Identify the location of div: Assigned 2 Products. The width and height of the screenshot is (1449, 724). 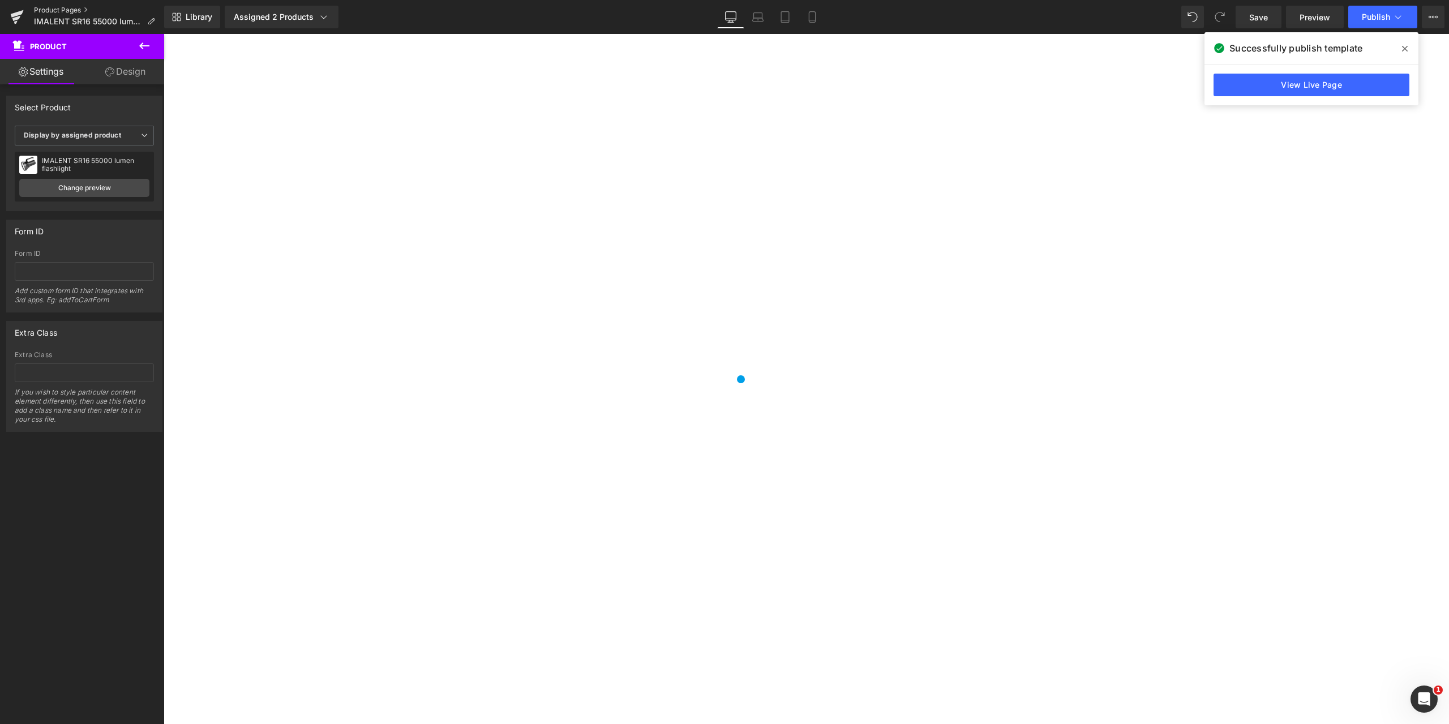
(281, 17).